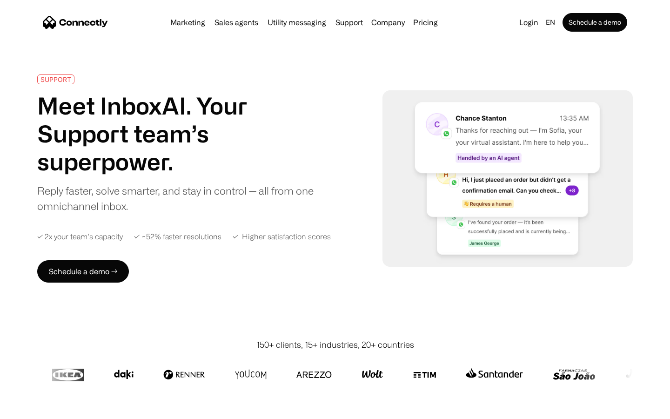 Image resolution: width=670 pixels, height=419 pixels. What do you see at coordinates (236, 22) in the screenshot?
I see `a: Sales agents` at bounding box center [236, 22].